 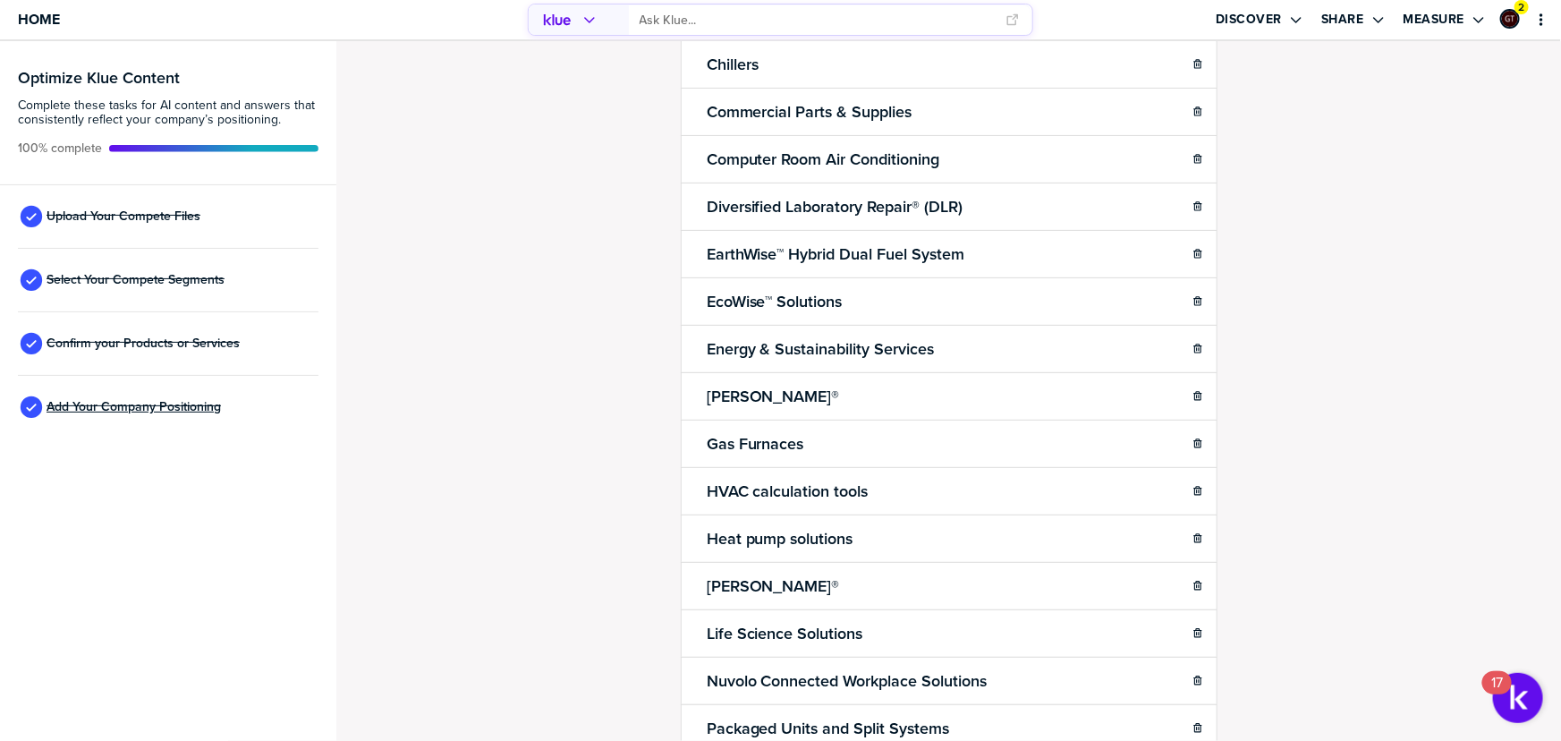 What do you see at coordinates (835, 207) in the screenshot?
I see `h2: Diversified Laboratory Repair® (DLR)` at bounding box center [835, 207].